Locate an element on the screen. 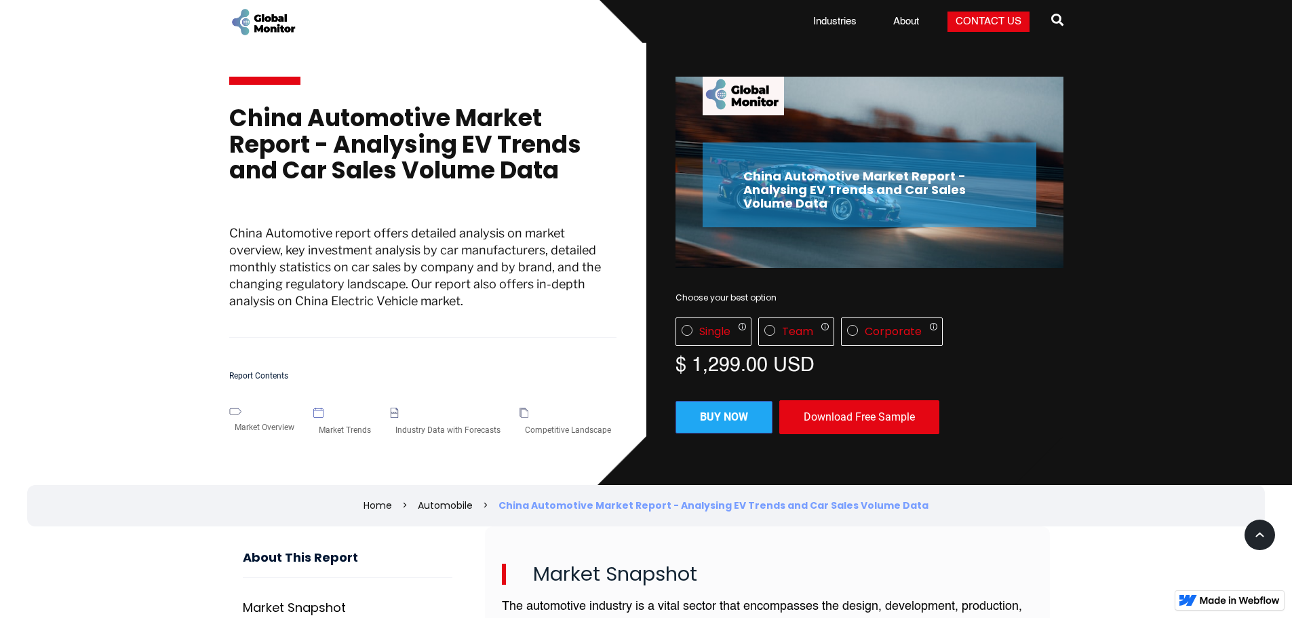 This screenshot has width=1292, height=618. div: Choose your best option is located at coordinates (869, 298).